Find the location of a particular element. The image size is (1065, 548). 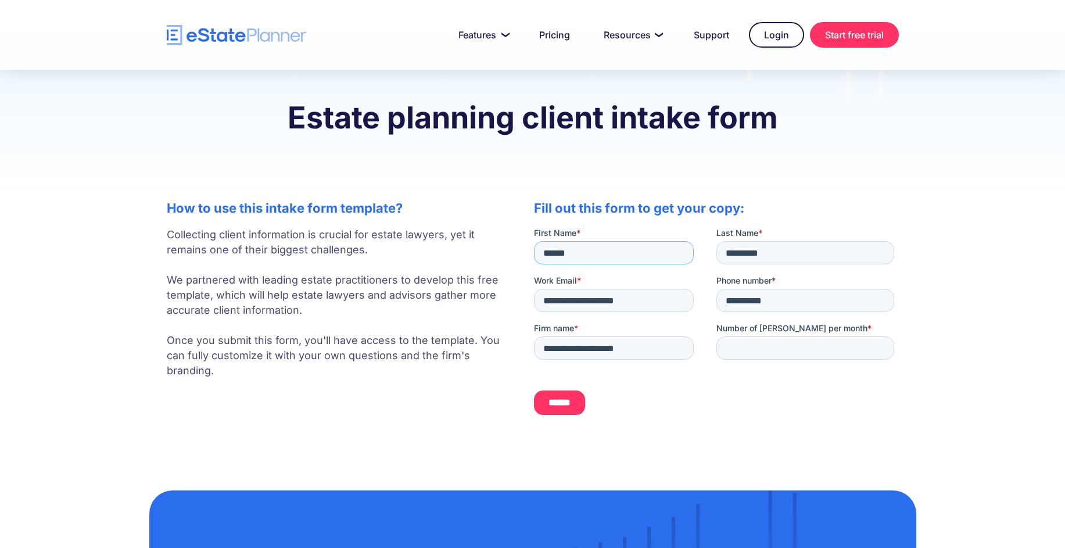

h2: Fill out this form to get your copy: is located at coordinates (716, 208).